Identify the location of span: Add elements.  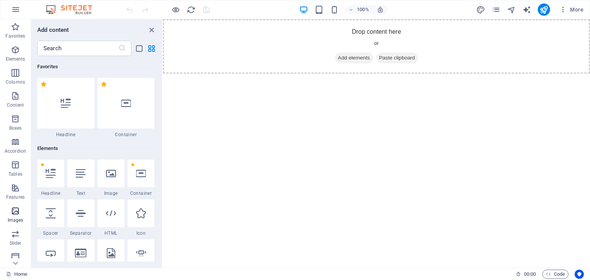
(191, 39).